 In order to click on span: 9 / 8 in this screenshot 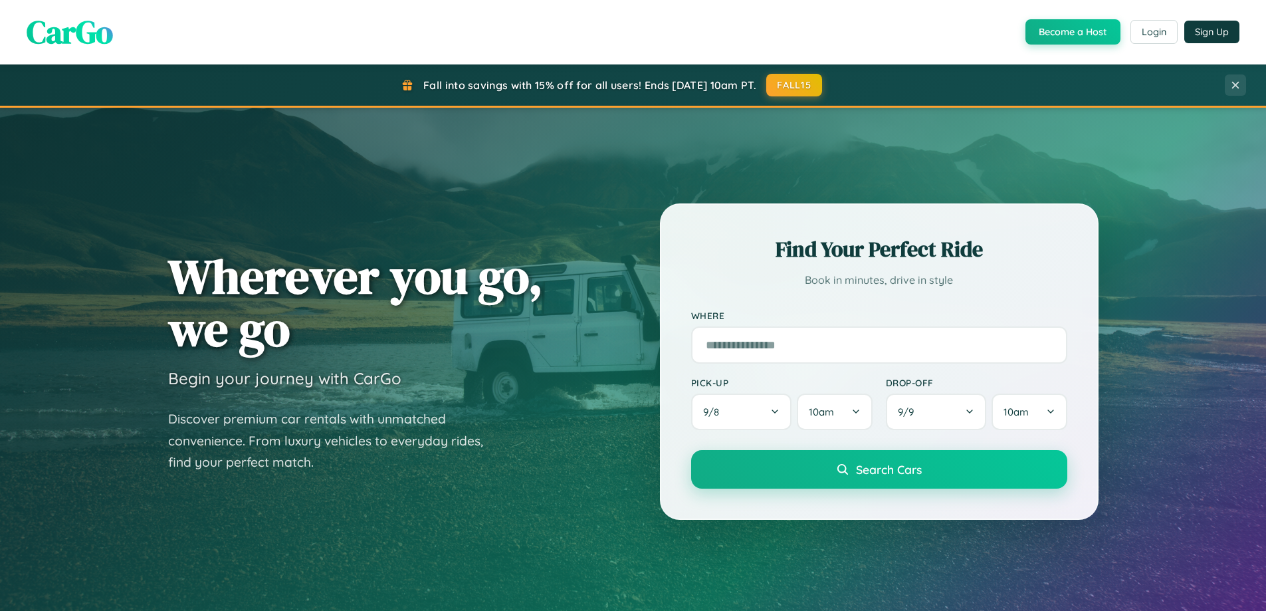, I will do `click(714, 411)`.